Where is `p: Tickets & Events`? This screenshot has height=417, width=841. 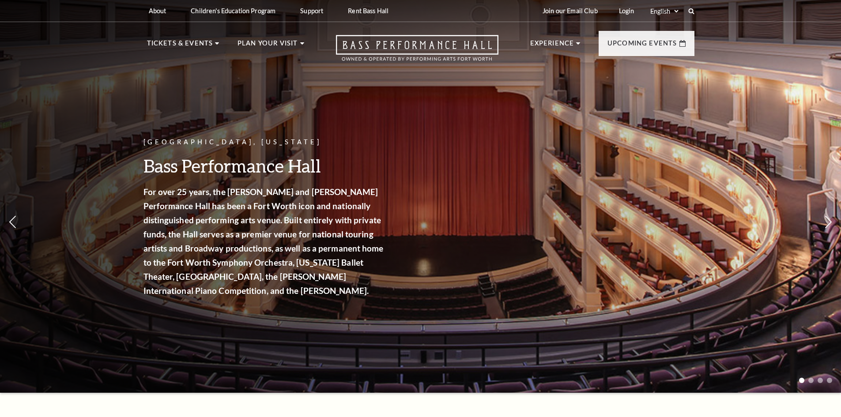
p: Tickets & Events is located at coordinates (180, 46).